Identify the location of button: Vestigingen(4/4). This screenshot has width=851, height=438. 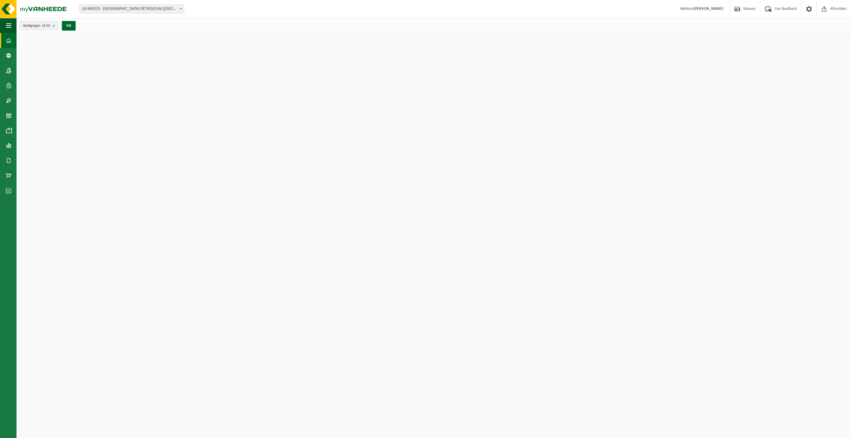
(39, 26).